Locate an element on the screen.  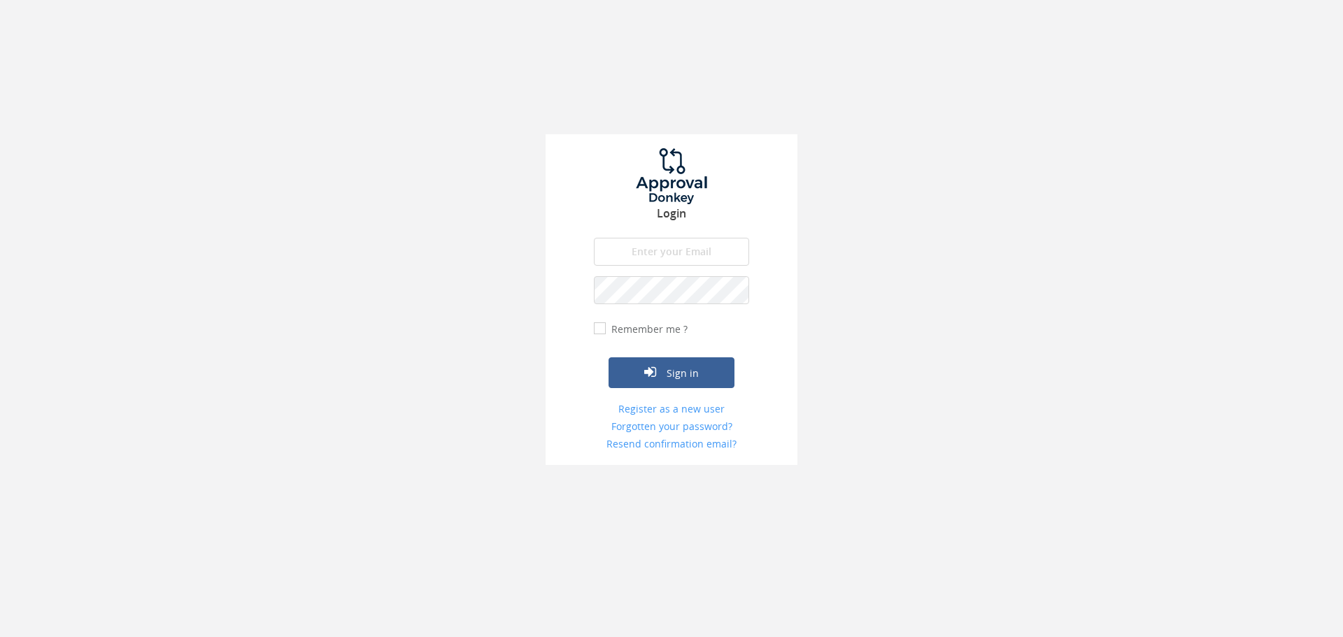
a: Forgotten your password? is located at coordinates (671, 427).